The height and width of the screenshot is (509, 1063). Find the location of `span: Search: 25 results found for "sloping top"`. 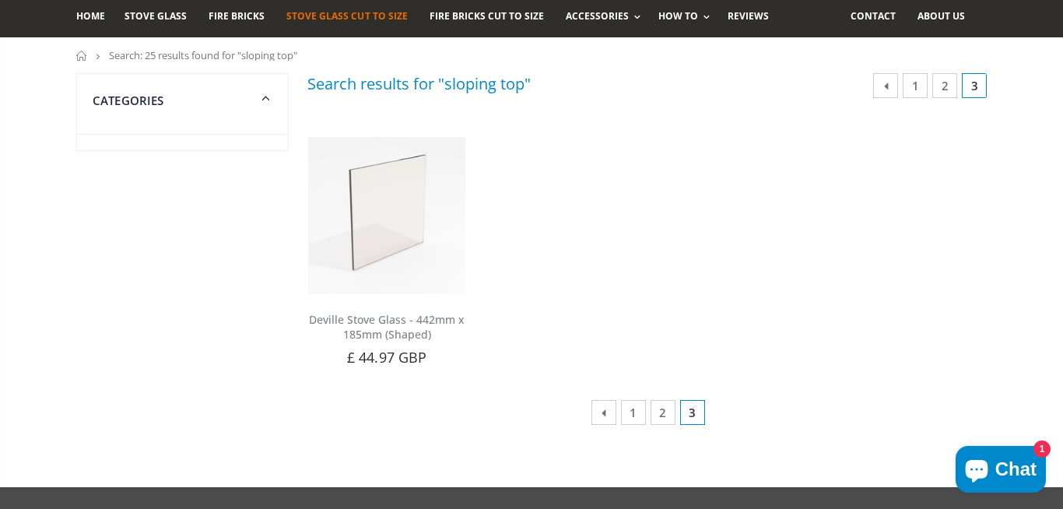

span: Search: 25 results found for "sloping top" is located at coordinates (203, 55).